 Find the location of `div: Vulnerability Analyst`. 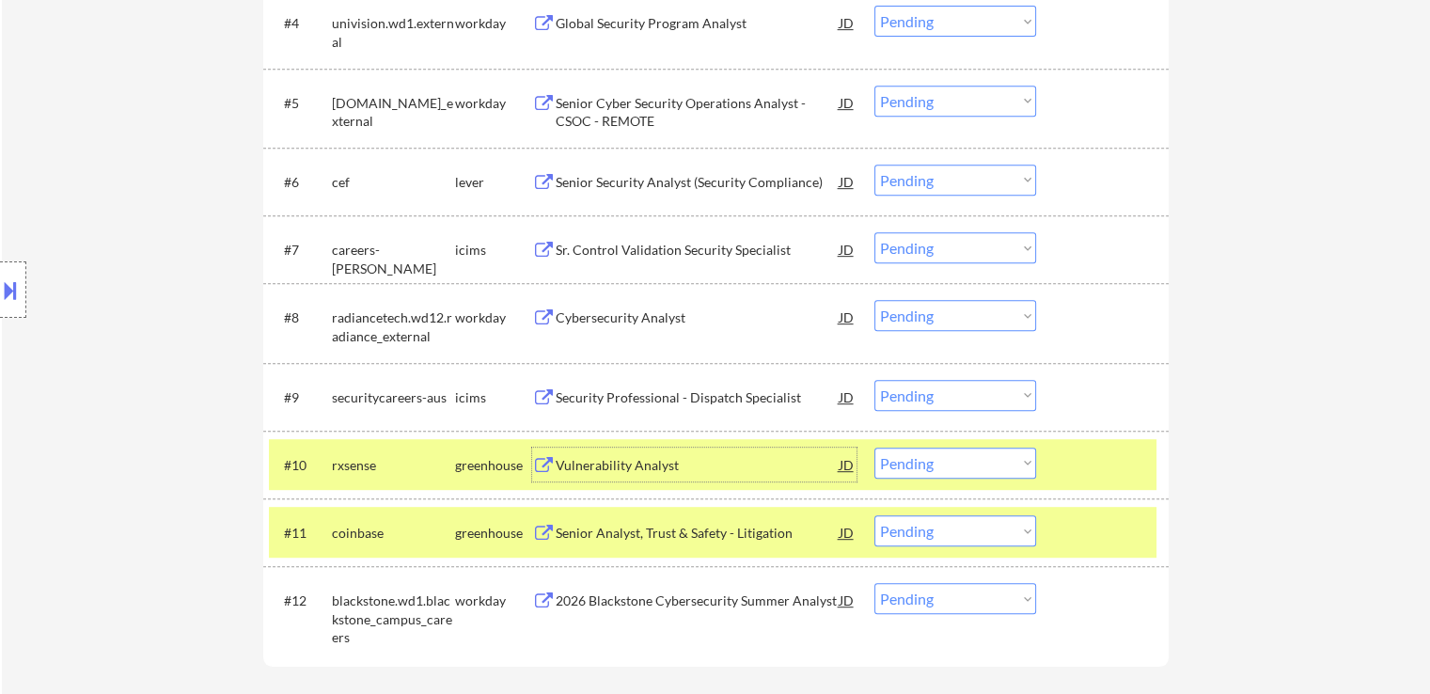

div: Vulnerability Analyst is located at coordinates (698, 465).